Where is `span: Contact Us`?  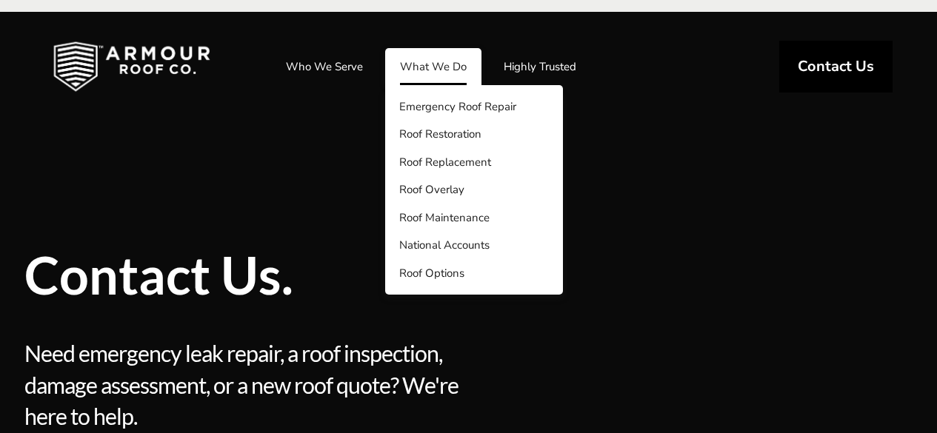 span: Contact Us is located at coordinates (835, 67).